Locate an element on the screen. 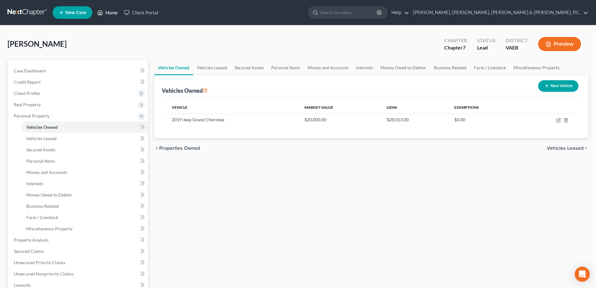 The height and width of the screenshot is (288, 596). td: $0.00 is located at coordinates (486, 120).